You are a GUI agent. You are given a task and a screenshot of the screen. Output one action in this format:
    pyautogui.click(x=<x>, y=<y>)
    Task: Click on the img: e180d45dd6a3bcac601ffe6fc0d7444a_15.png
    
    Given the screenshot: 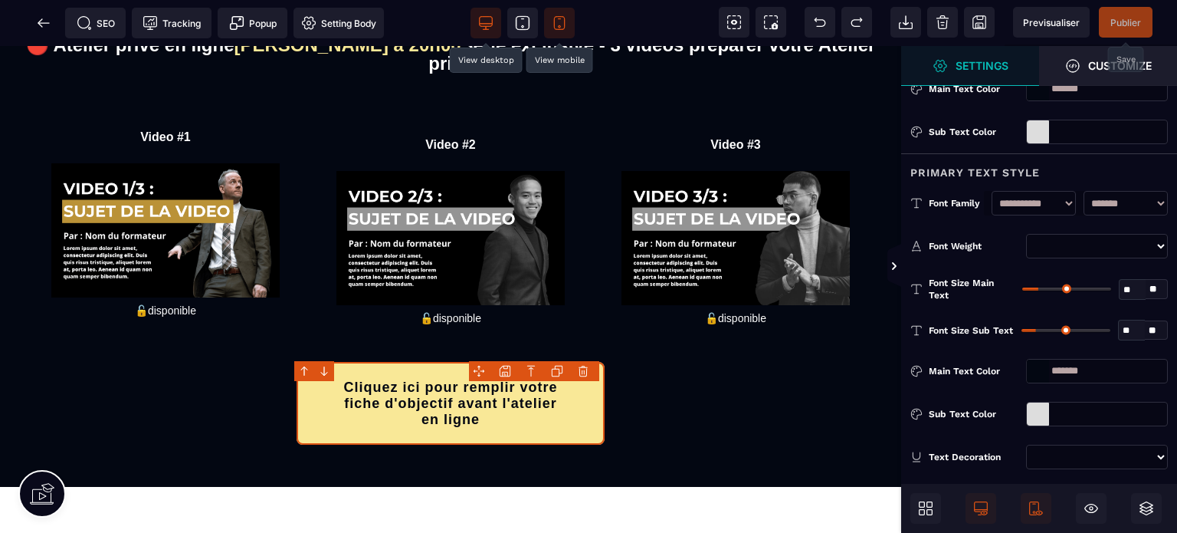 What is the action you would take?
    pyautogui.click(x=736, y=192)
    